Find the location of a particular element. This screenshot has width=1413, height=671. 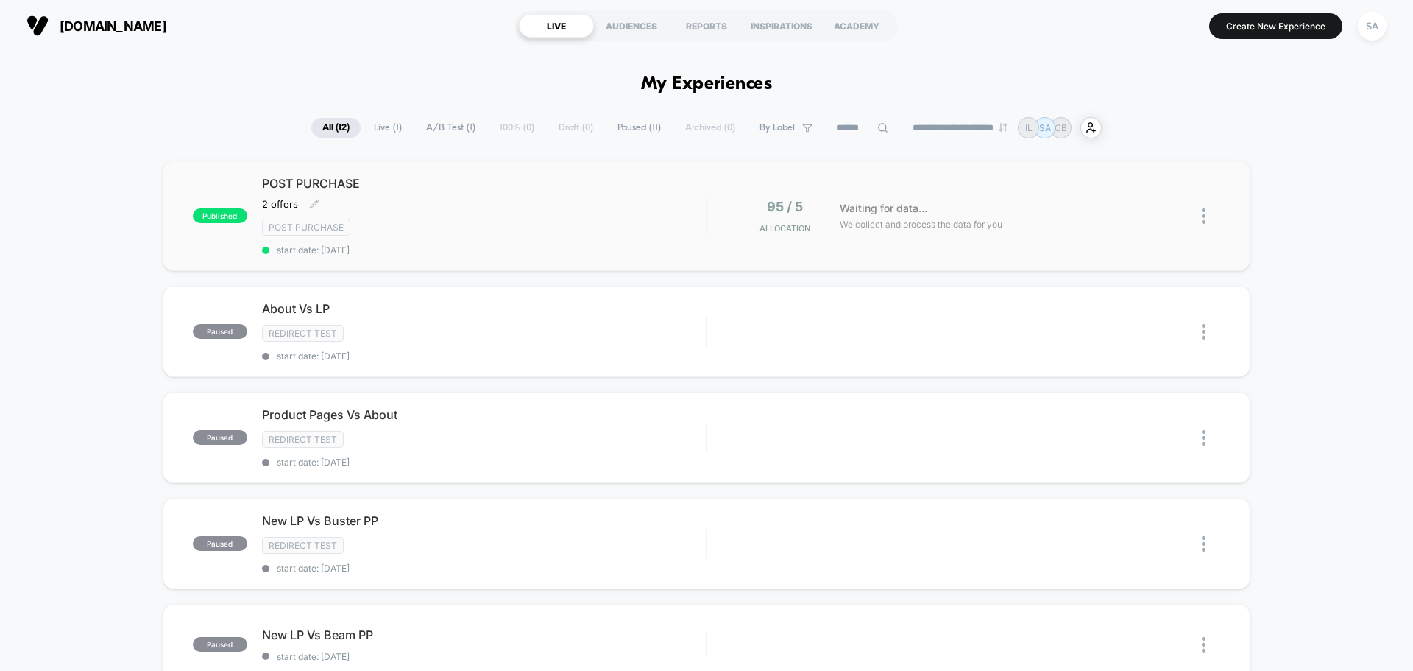

span: About Vs LP is located at coordinates (484, 308).